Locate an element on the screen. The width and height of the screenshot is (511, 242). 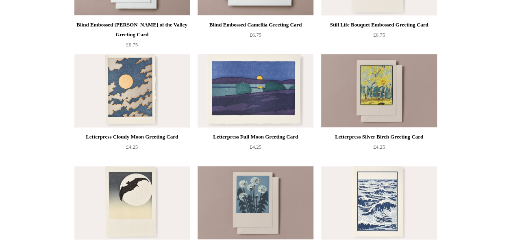
a: Letterpress Dandelion Greeting Card Letterpress Dandelion Greeting Card is located at coordinates (255, 203).